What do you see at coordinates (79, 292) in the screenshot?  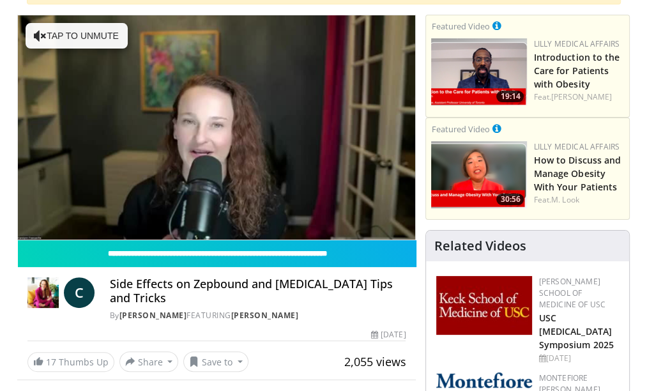 I see `a: C` at bounding box center [79, 292].